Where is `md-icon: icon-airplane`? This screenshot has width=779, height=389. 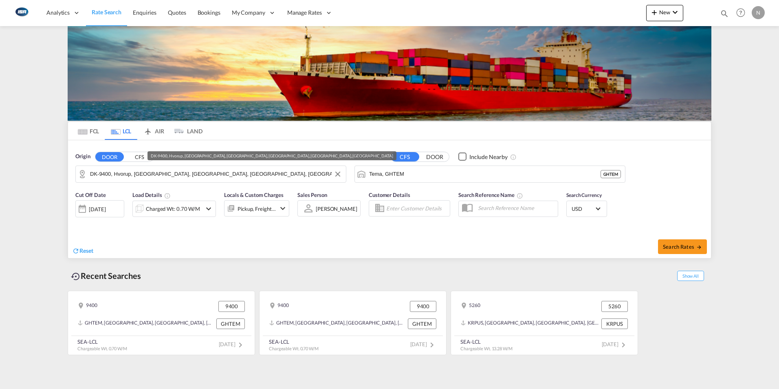
md-icon: icon-airplane is located at coordinates (148, 129).